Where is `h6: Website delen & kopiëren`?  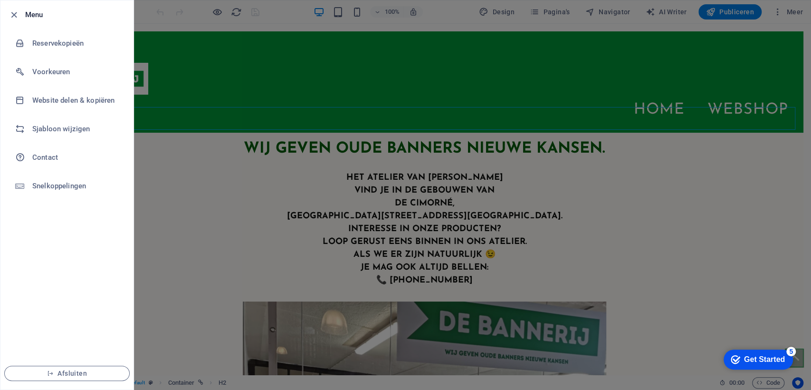 h6: Website delen & kopiëren is located at coordinates (76, 100).